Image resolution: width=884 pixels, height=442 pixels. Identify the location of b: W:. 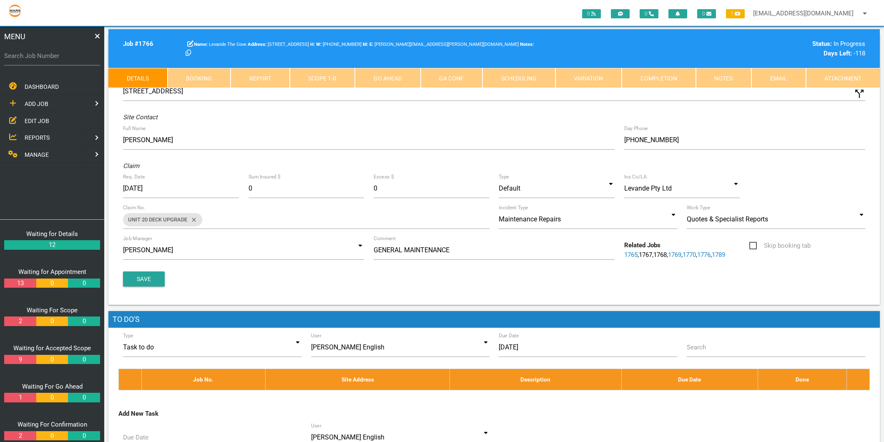
(318, 44).